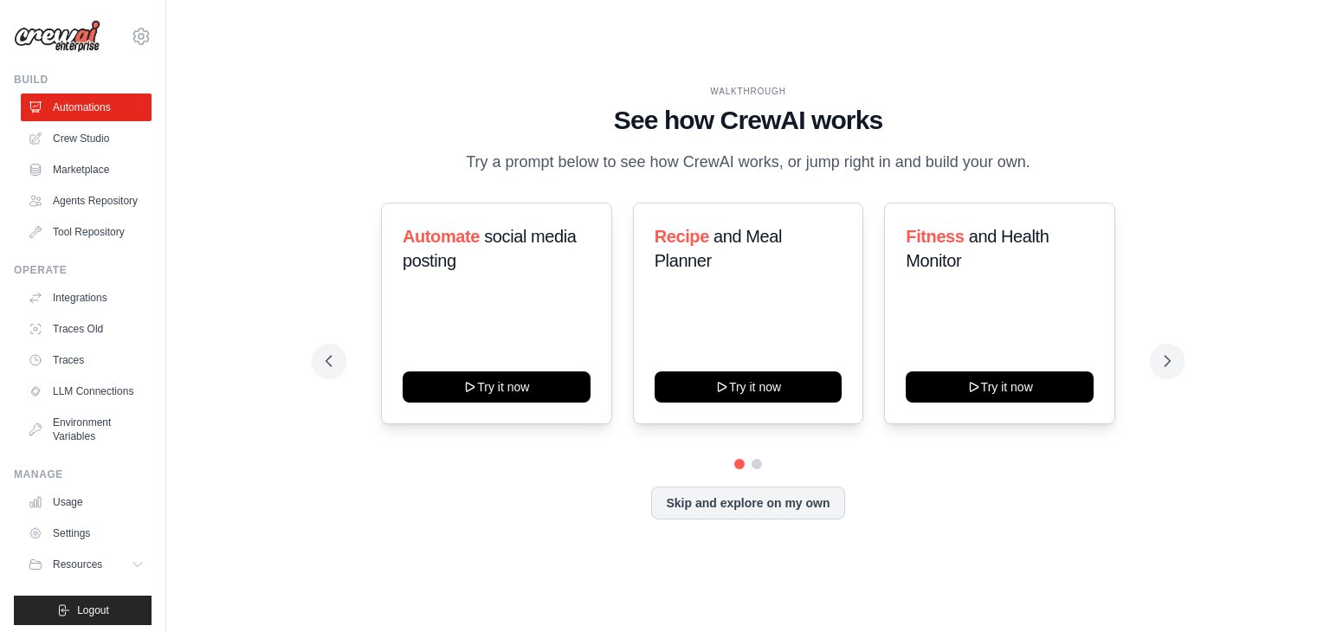 Image resolution: width=1330 pixels, height=632 pixels. What do you see at coordinates (748, 162) in the screenshot?
I see `p: Try a prompt below to see how CrewAI works, or jump right in and build your own.` at bounding box center [748, 162].